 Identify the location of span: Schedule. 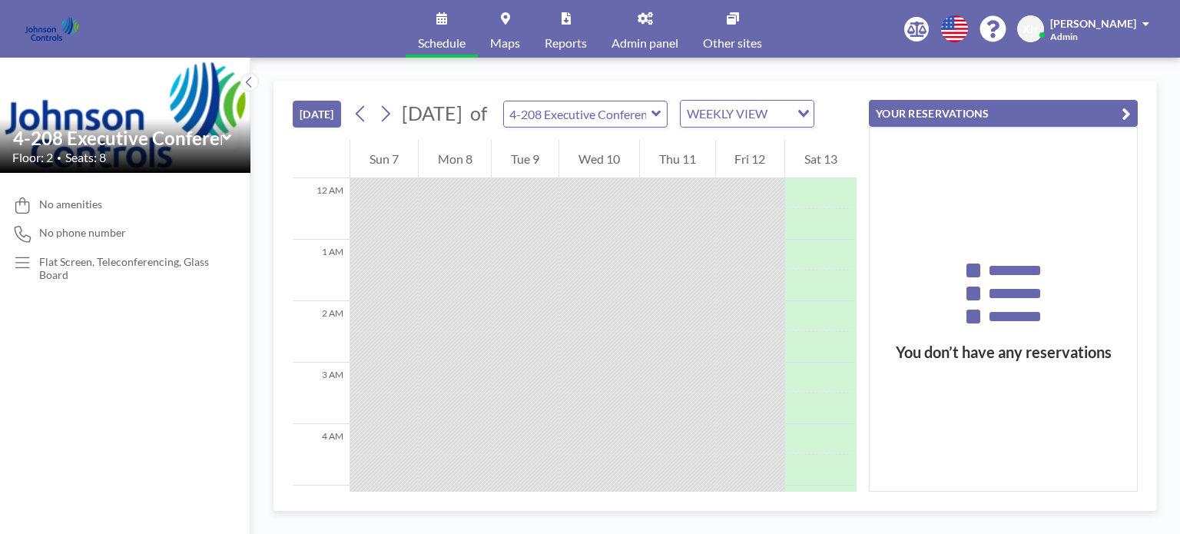
(442, 43).